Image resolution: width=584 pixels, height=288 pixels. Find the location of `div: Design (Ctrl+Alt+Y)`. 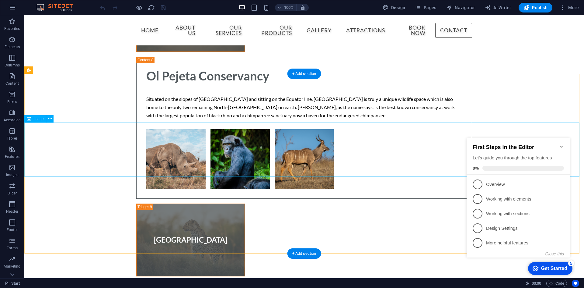

div: Design (Ctrl+Alt+Y) is located at coordinates (394, 8).